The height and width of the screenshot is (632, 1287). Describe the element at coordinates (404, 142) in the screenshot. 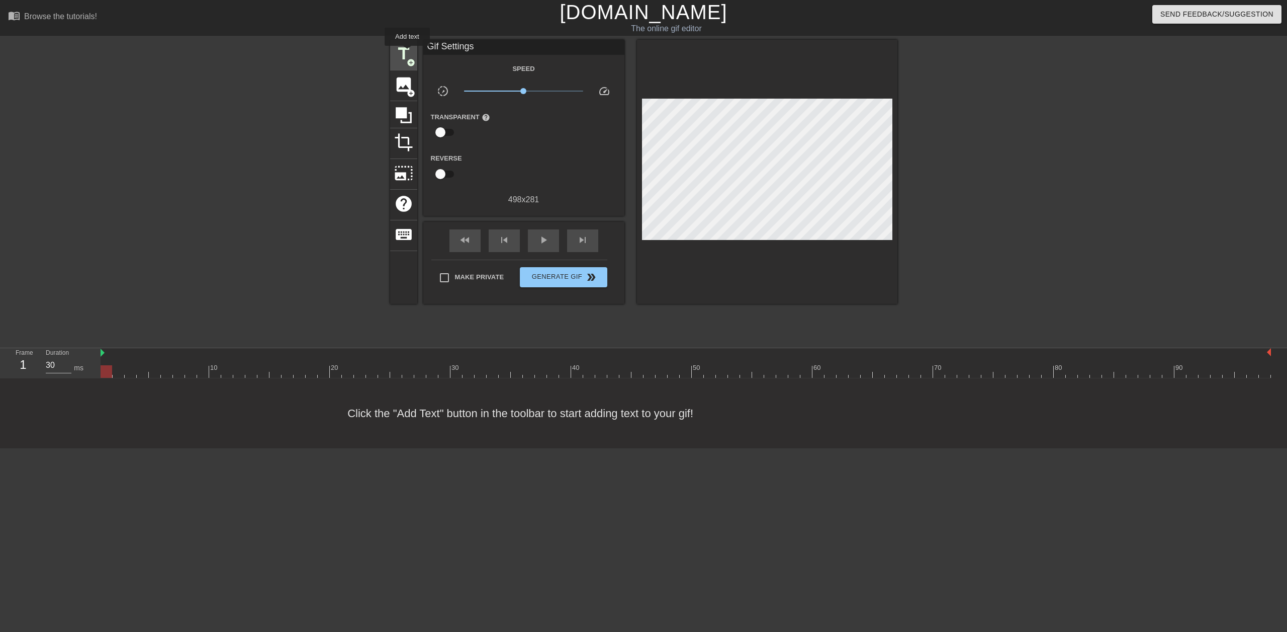

I see `span: crop` at that location.